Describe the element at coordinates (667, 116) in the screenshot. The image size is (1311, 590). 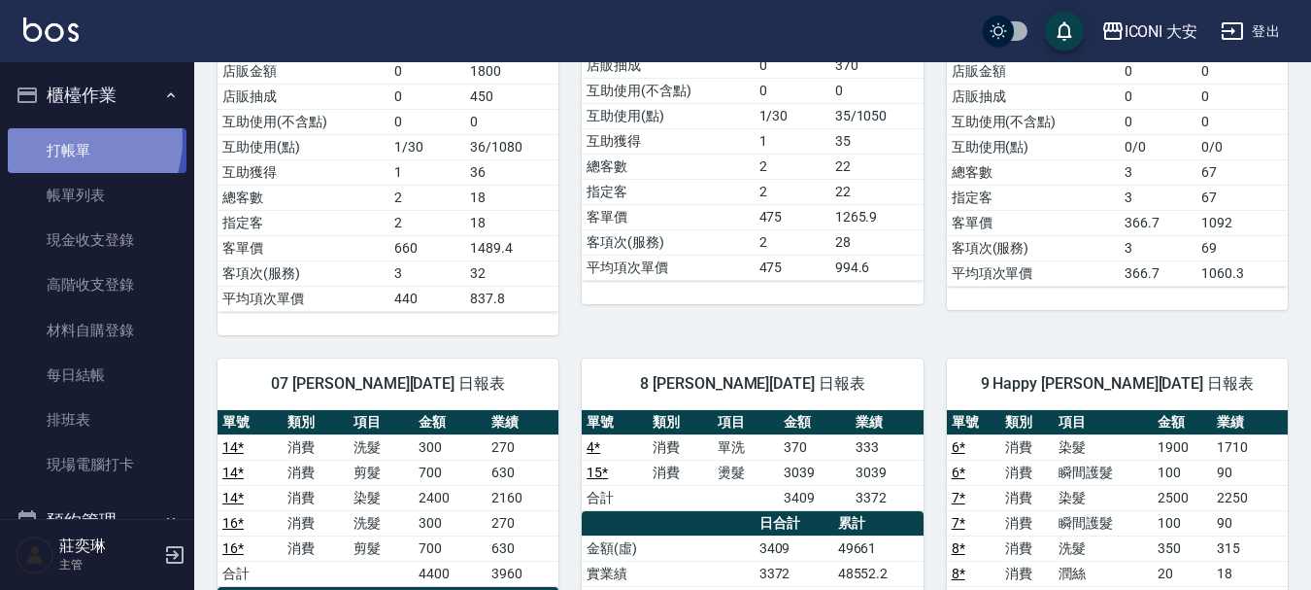
I see `td: 互助使用(點)` at that location.